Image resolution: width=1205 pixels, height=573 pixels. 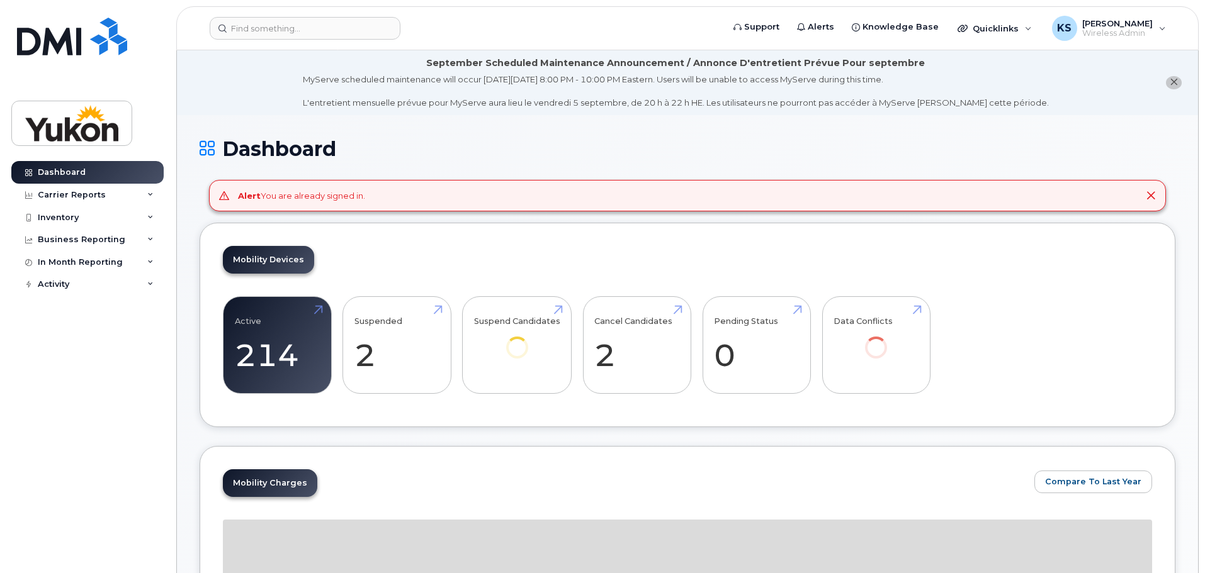 I want to click on a: Mobility Charges, so click(x=270, y=483).